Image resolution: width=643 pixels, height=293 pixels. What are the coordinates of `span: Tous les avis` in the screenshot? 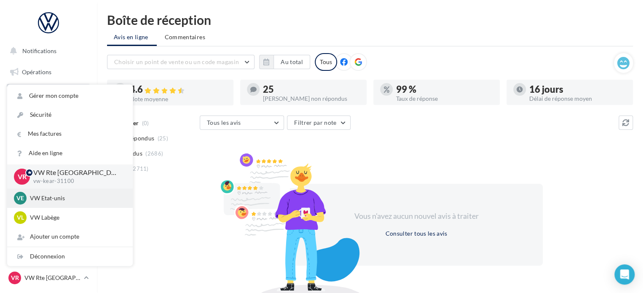 It's located at (224, 122).